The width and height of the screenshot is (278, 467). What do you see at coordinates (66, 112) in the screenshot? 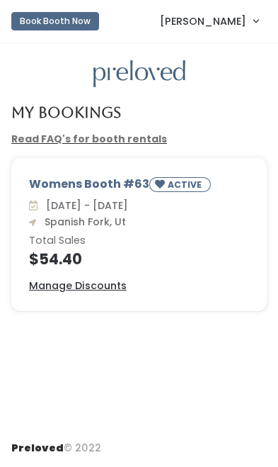
I see `h4: My Bookings` at bounding box center [66, 112].